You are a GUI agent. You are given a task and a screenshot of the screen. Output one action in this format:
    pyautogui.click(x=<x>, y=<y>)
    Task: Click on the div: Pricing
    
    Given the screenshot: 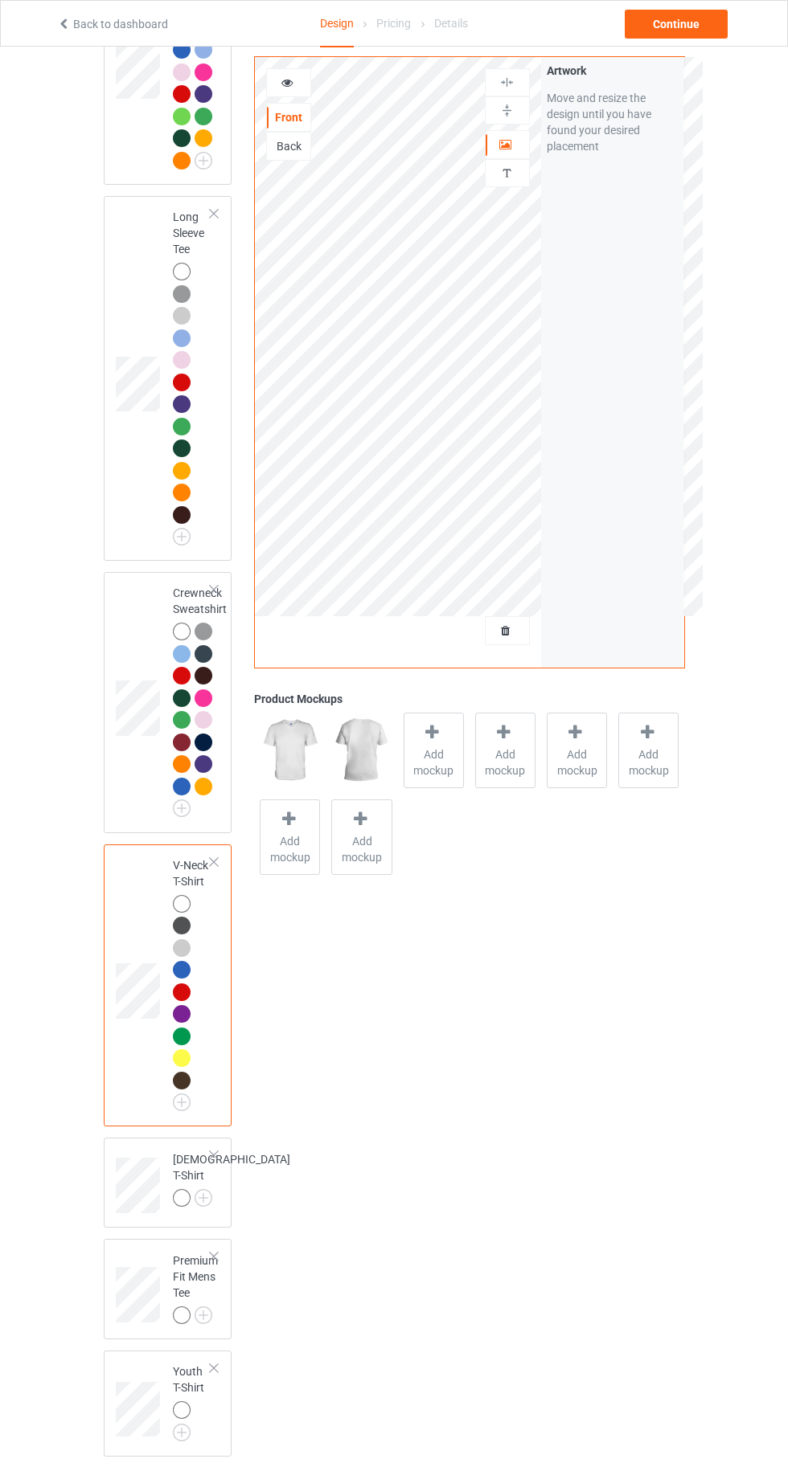 What is the action you would take?
    pyautogui.click(x=393, y=23)
    